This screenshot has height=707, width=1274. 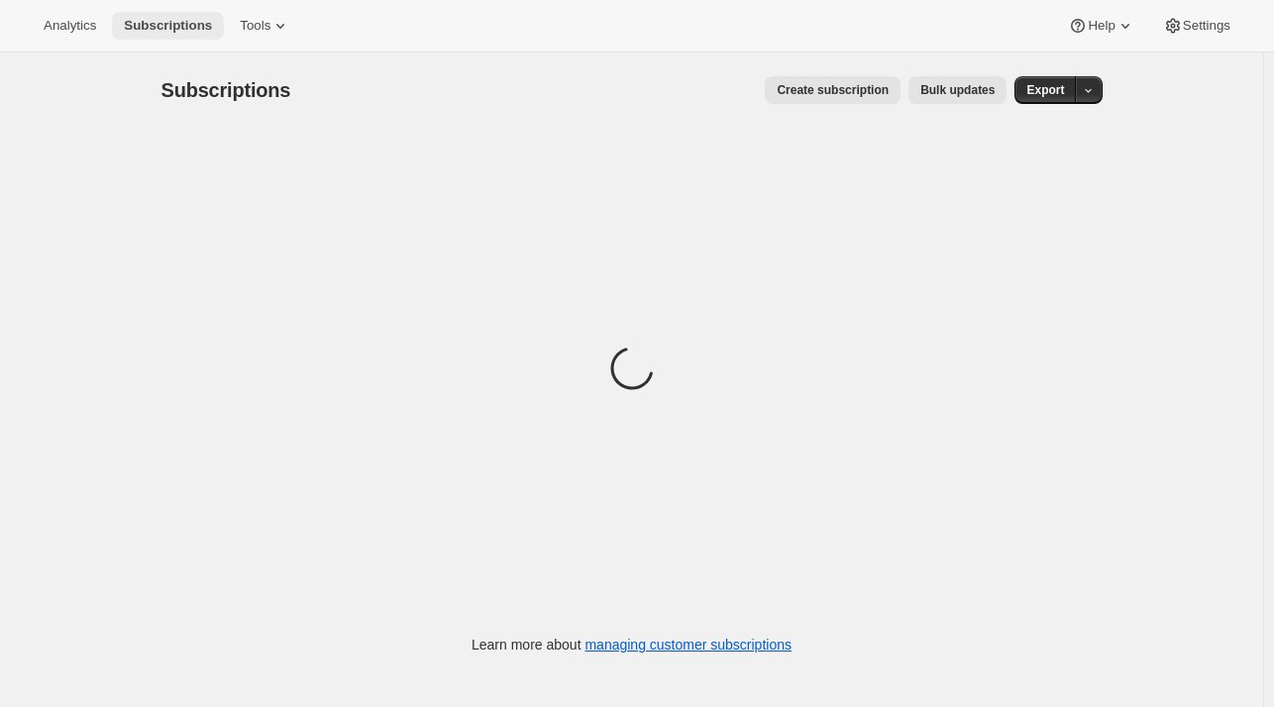 What do you see at coordinates (1101, 26) in the screenshot?
I see `span: Help` at bounding box center [1101, 26].